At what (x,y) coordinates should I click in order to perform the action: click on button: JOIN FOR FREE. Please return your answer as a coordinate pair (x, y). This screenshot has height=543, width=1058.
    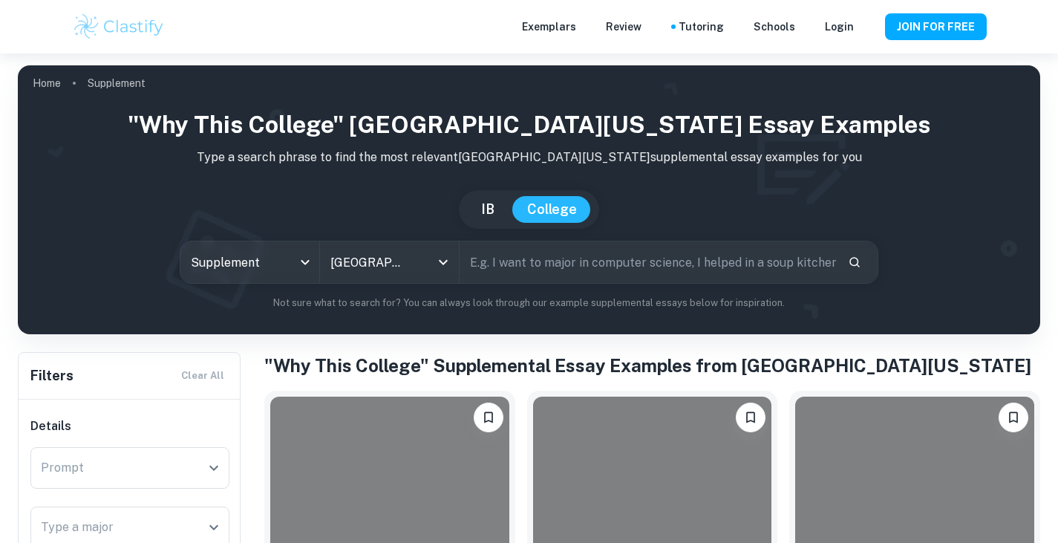
    Looking at the image, I should click on (936, 27).